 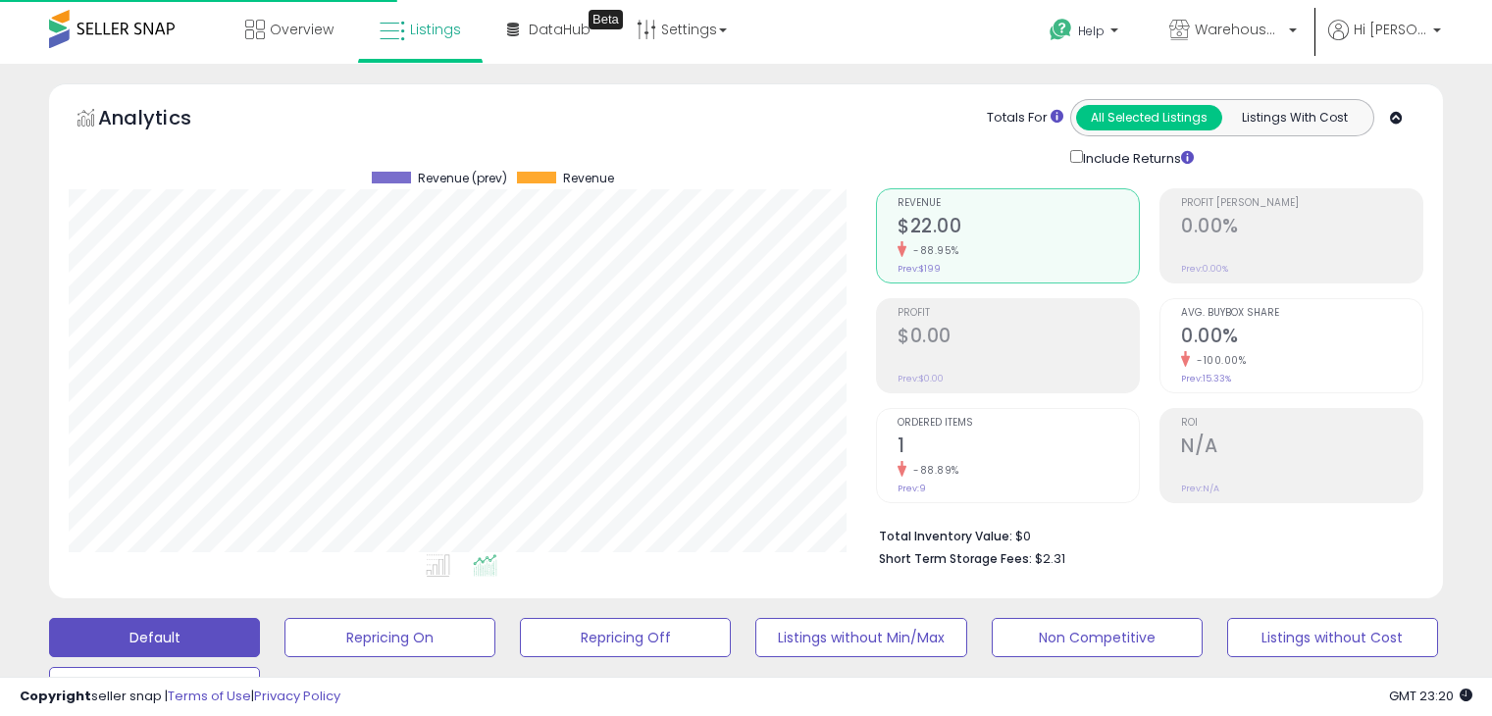 I want to click on span: Profit, so click(x=1018, y=313).